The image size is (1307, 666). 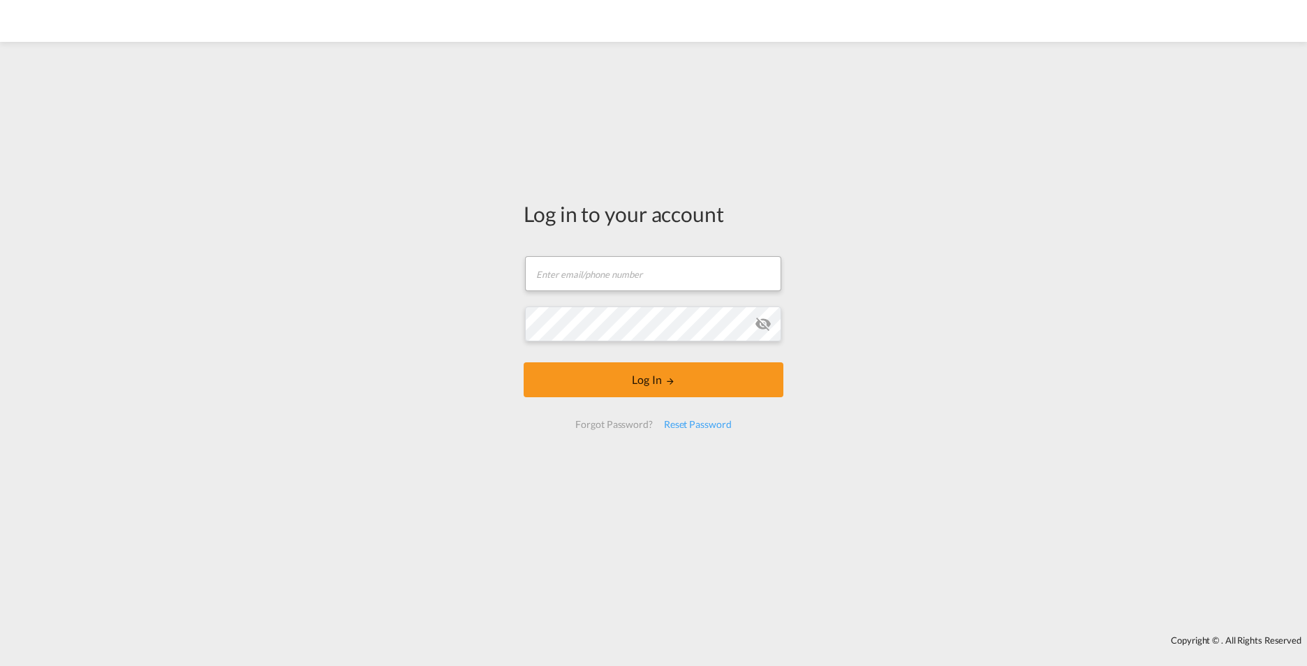 I want to click on input: Enter email/phone number, so click(x=653, y=274).